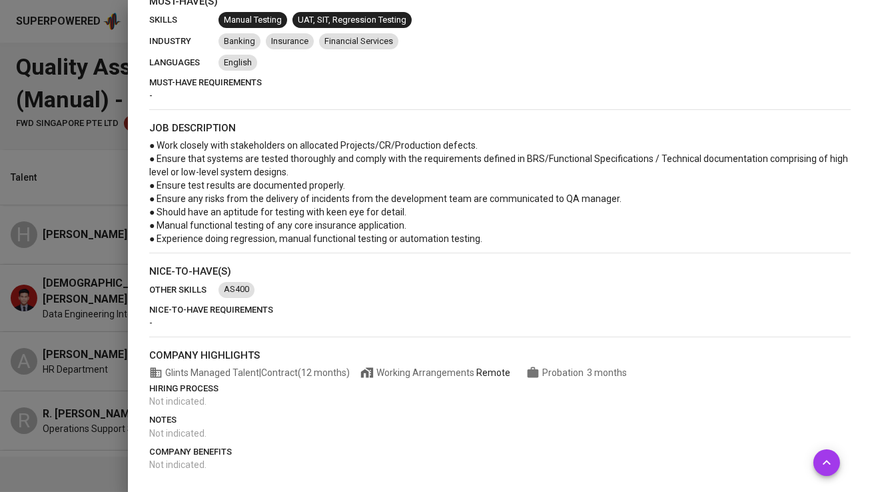 The width and height of the screenshot is (872, 492). What do you see at coordinates (500, 452) in the screenshot?
I see `p: company benefits` at bounding box center [500, 452].